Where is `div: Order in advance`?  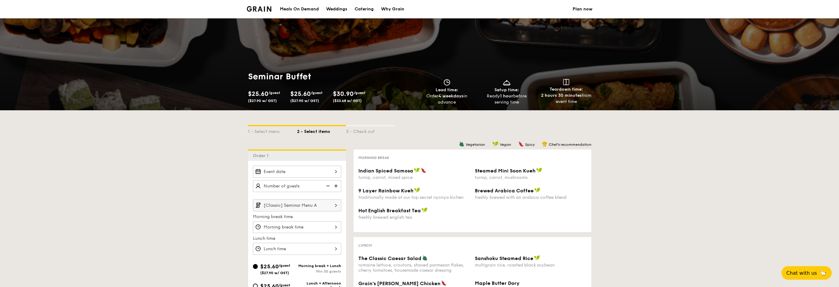 div: Order in advance is located at coordinates (447, 99).